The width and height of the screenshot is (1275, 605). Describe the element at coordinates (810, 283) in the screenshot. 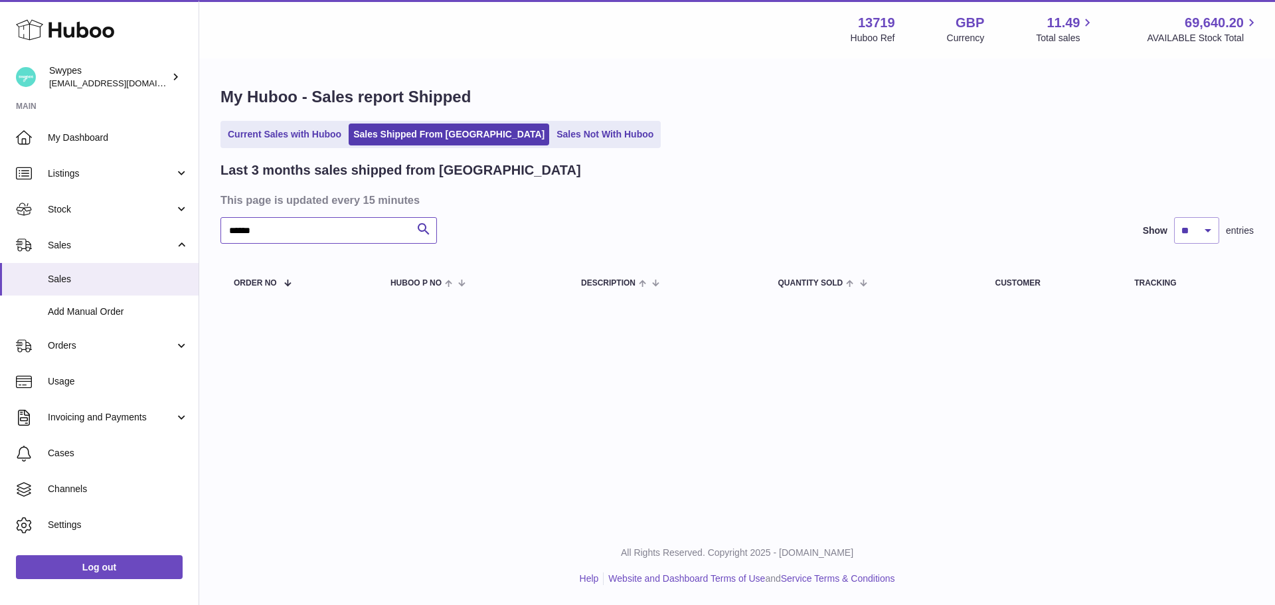

I see `span: Quantity Sold` at that location.